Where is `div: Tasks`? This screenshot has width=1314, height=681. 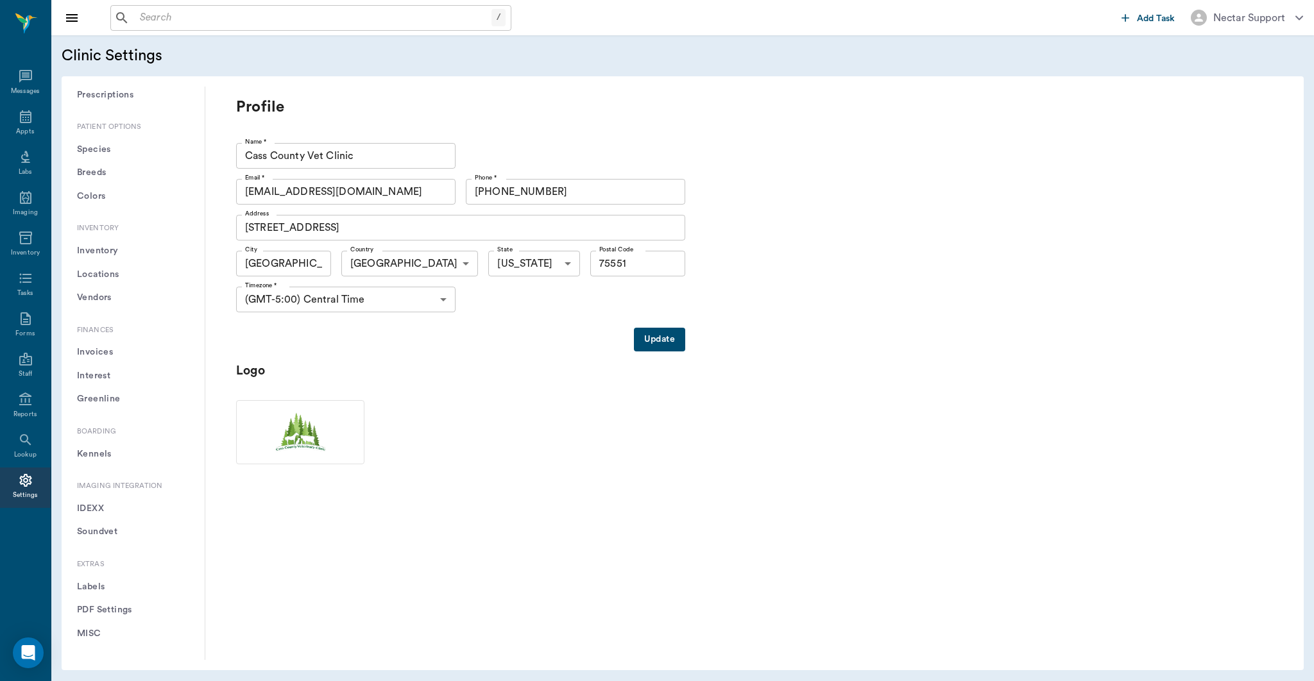 div: Tasks is located at coordinates (25, 293).